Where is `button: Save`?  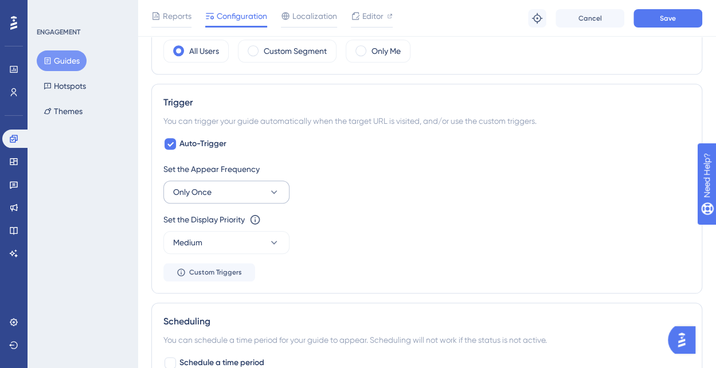
button: Save is located at coordinates (668, 18).